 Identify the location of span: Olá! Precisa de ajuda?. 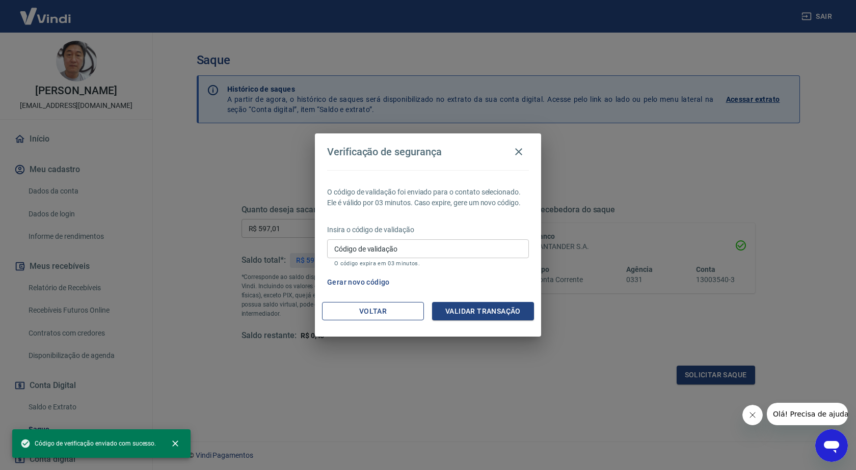
(46, 11).